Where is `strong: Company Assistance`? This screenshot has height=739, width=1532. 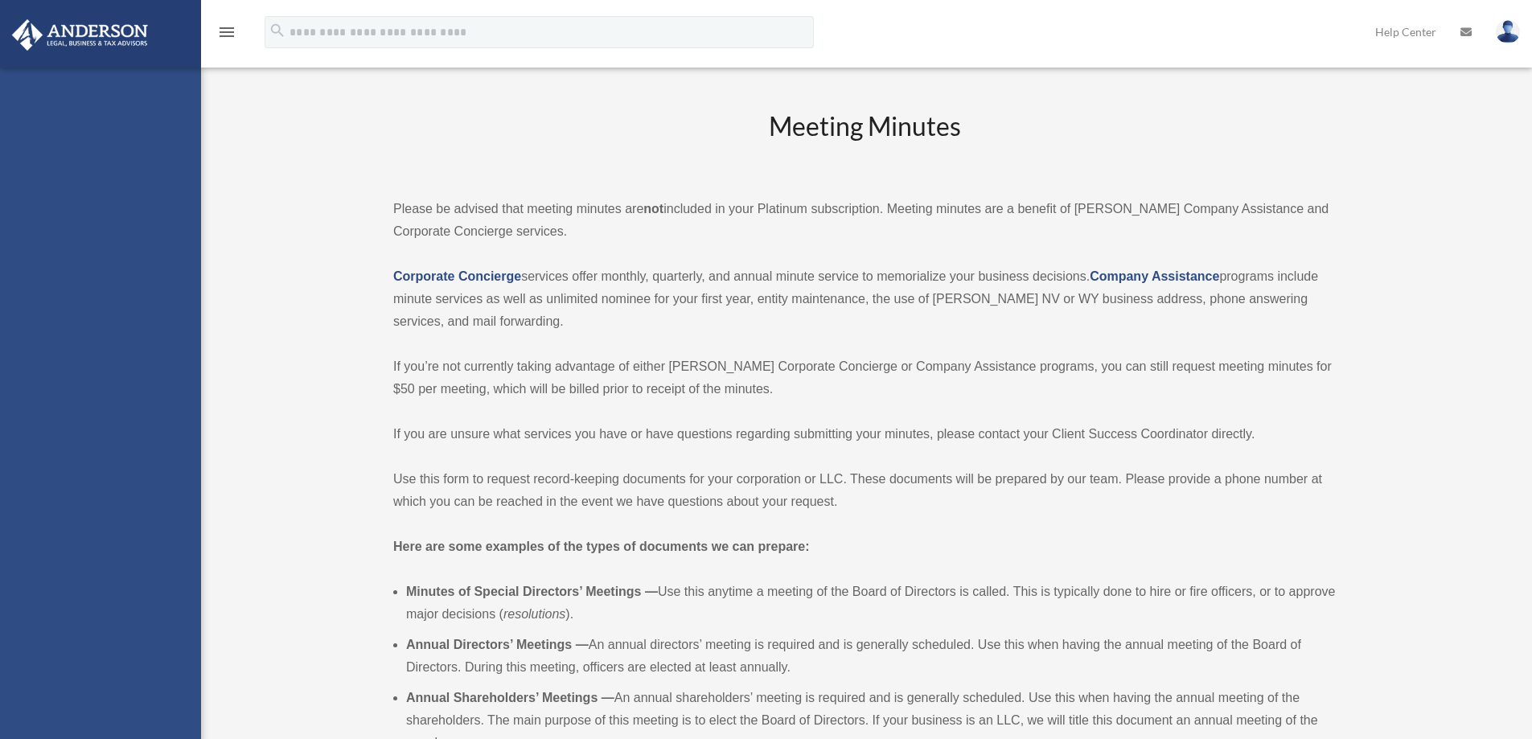 strong: Company Assistance is located at coordinates (1154, 276).